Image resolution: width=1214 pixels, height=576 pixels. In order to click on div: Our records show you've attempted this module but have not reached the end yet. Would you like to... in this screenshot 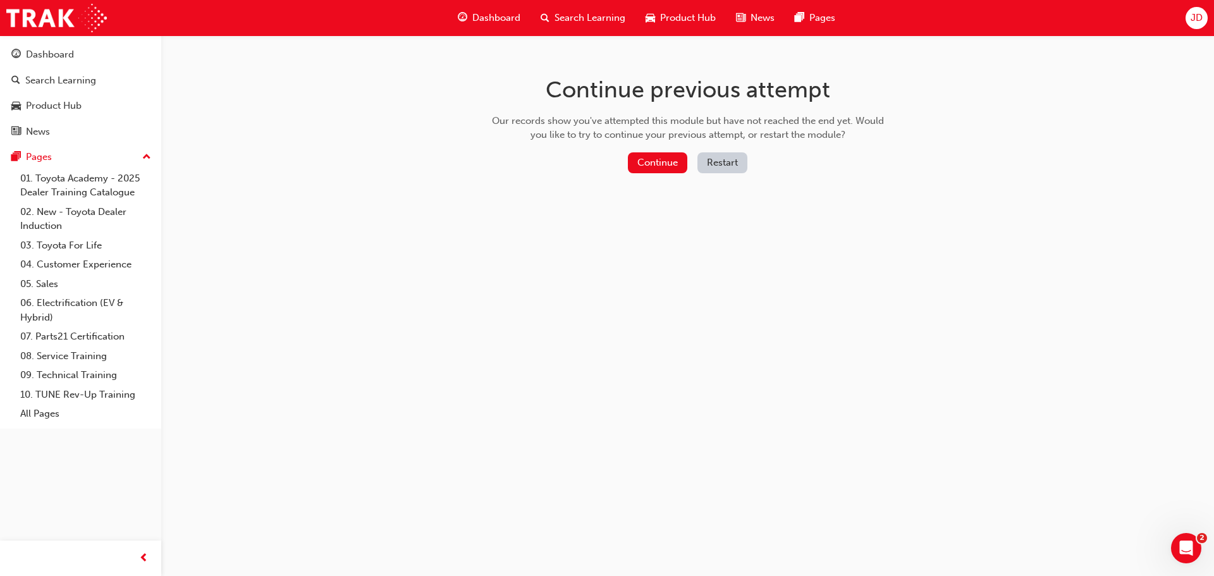, I will do `click(688, 128)`.